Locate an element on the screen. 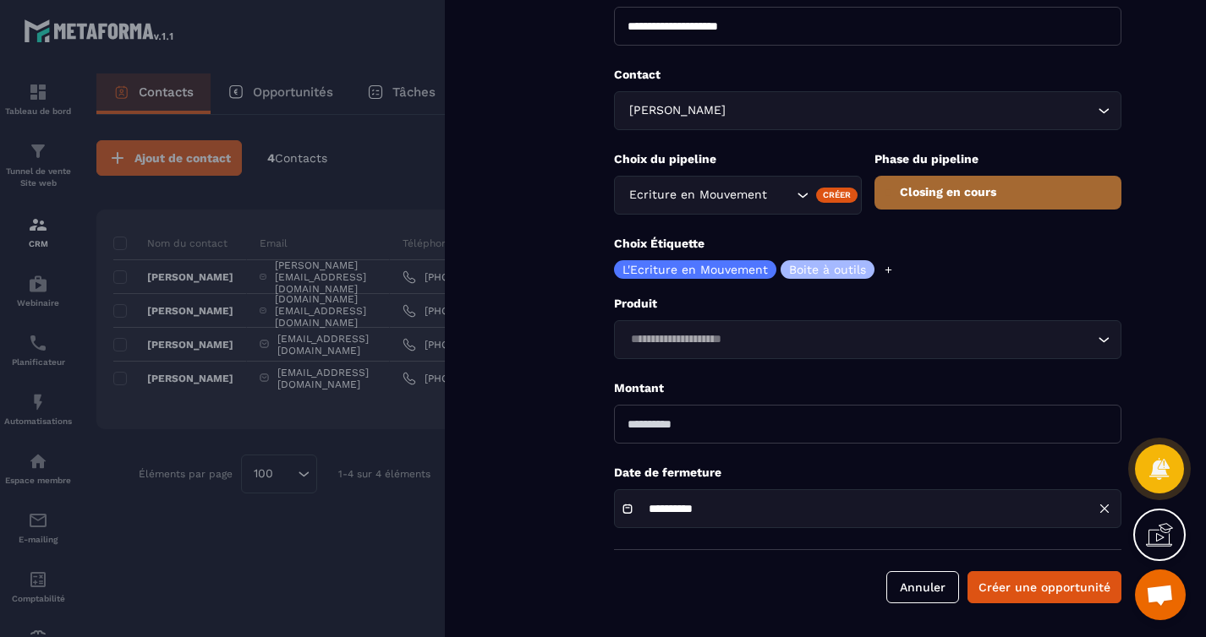 The width and height of the screenshot is (1206, 637). button: Annuler is located at coordinates (922, 588).